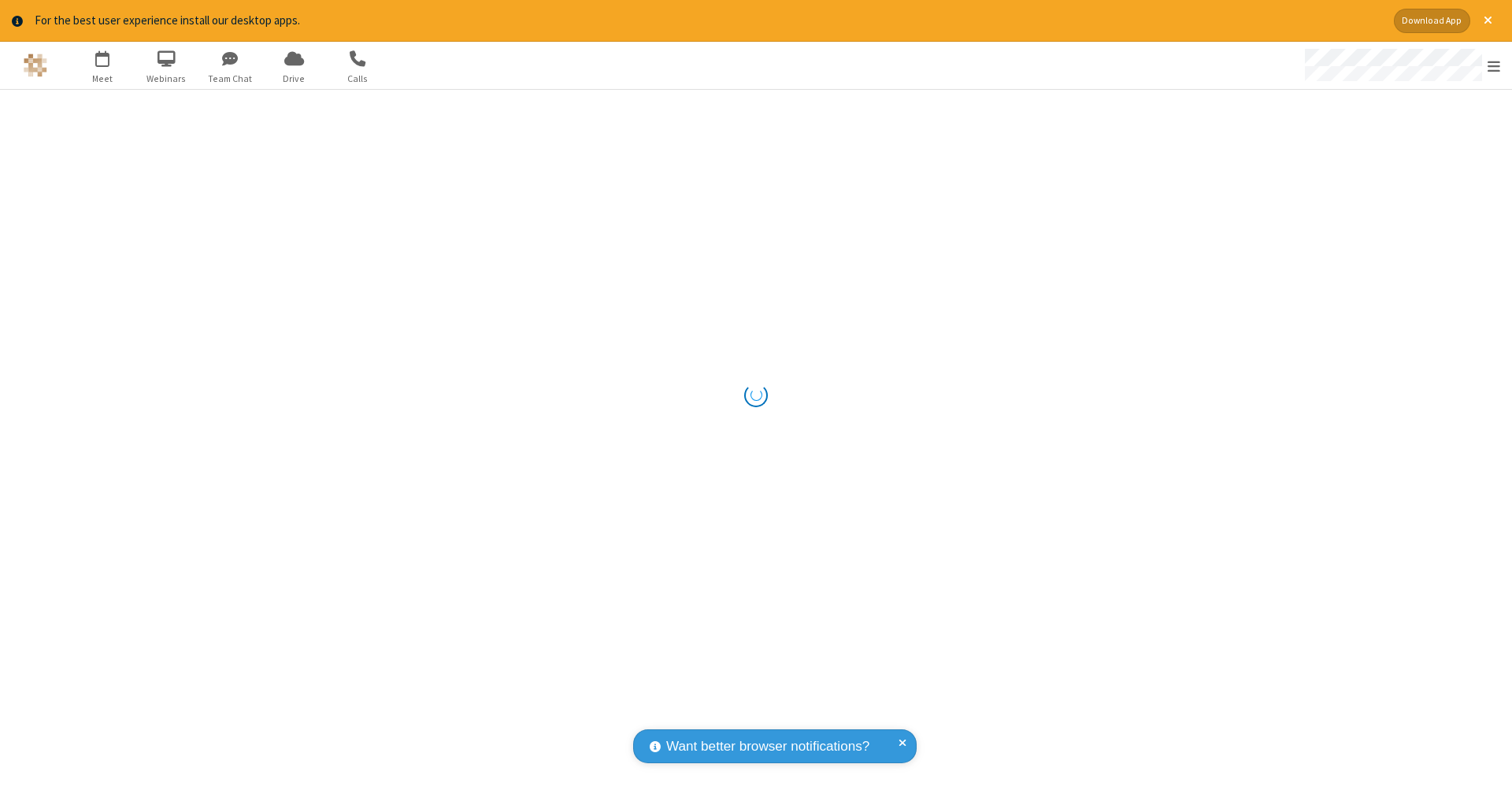 The width and height of the screenshot is (1512, 790). What do you see at coordinates (358, 79) in the screenshot?
I see `span: Calls` at bounding box center [358, 79].